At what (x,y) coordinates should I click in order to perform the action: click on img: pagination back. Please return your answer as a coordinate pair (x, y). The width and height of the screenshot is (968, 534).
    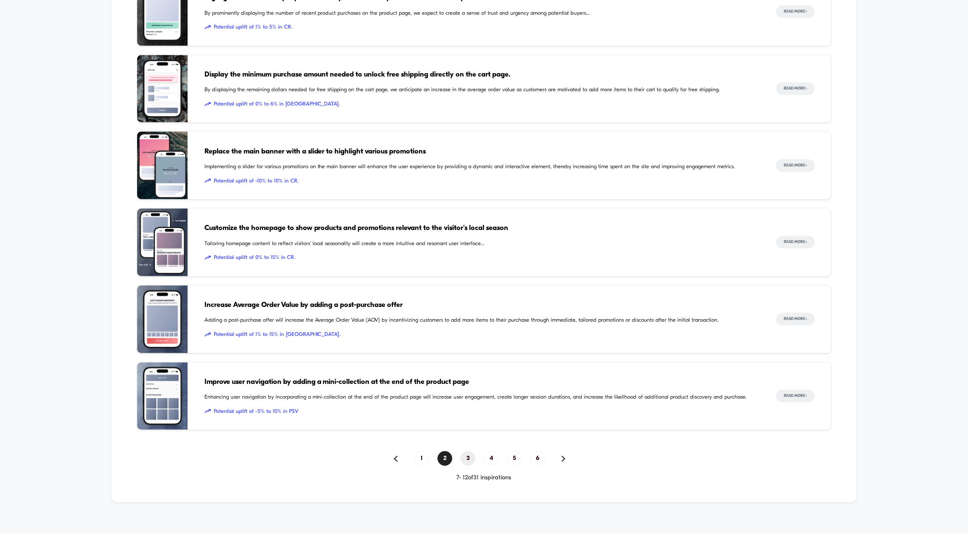
    Looking at the image, I should click on (395, 459).